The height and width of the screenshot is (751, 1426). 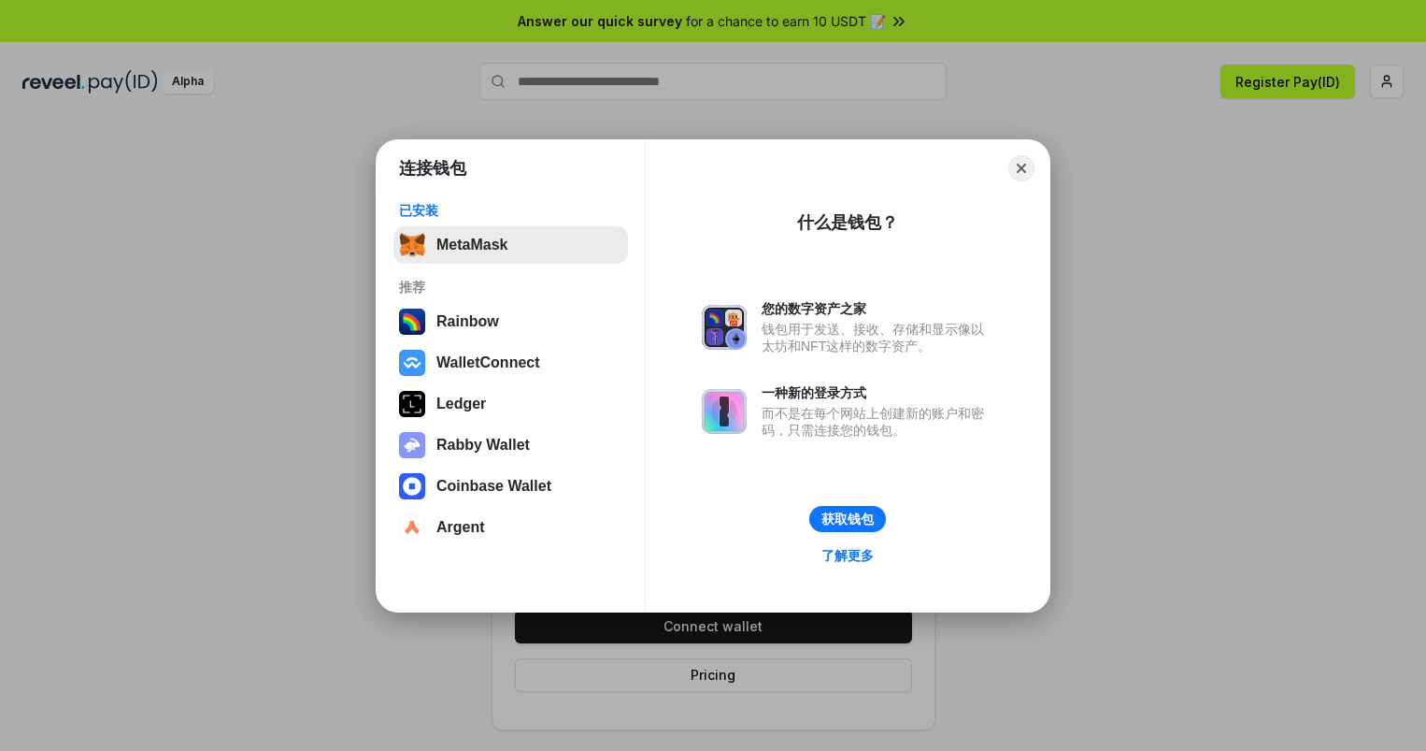 I want to click on div: 推荐, so click(x=510, y=287).